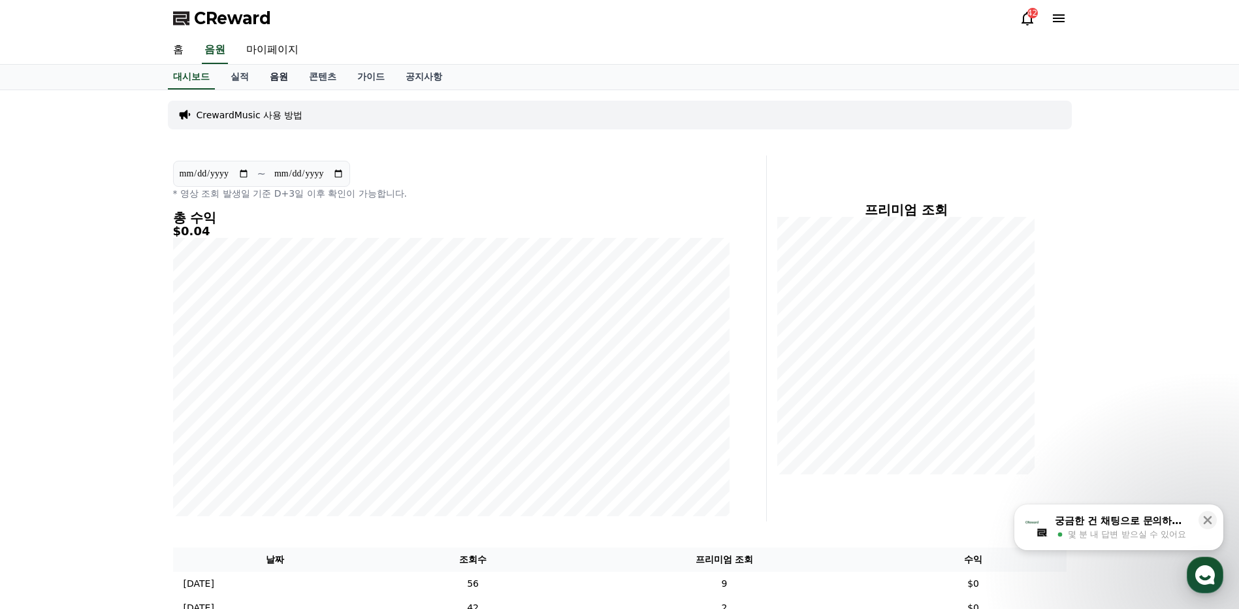  I want to click on p: CrewardMusic 사용 방법, so click(249, 115).